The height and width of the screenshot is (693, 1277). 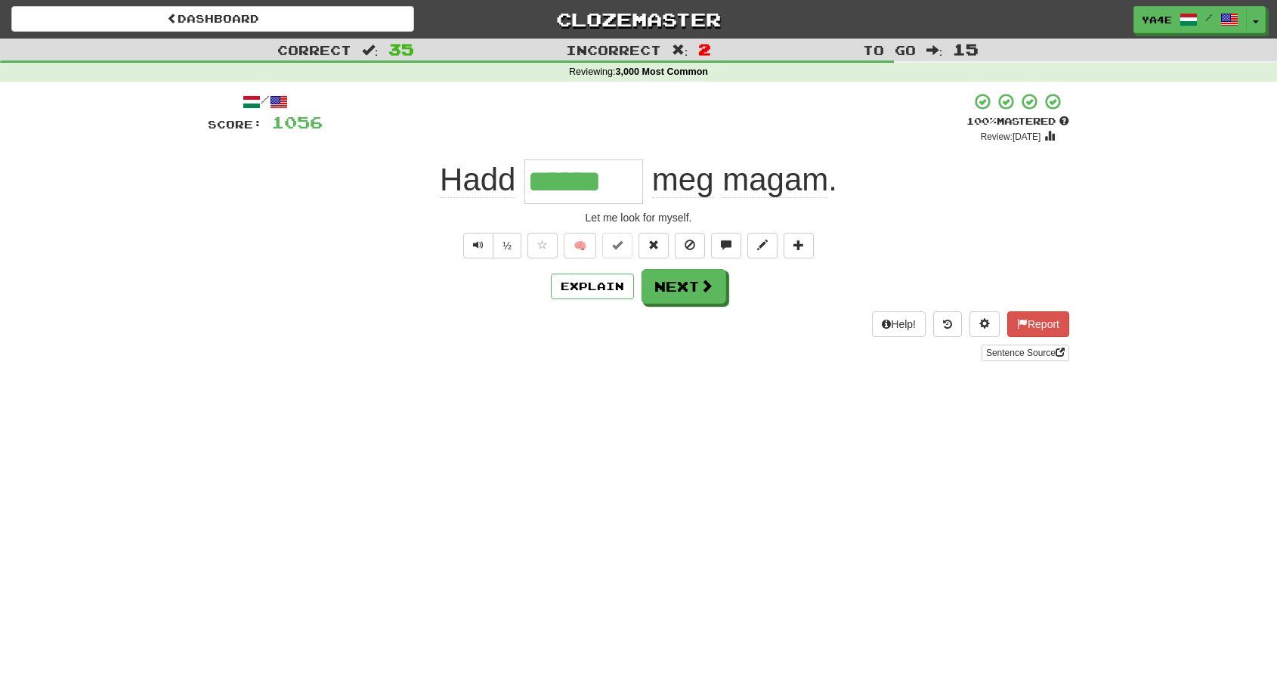 What do you see at coordinates (314, 50) in the screenshot?
I see `span: Correct` at bounding box center [314, 50].